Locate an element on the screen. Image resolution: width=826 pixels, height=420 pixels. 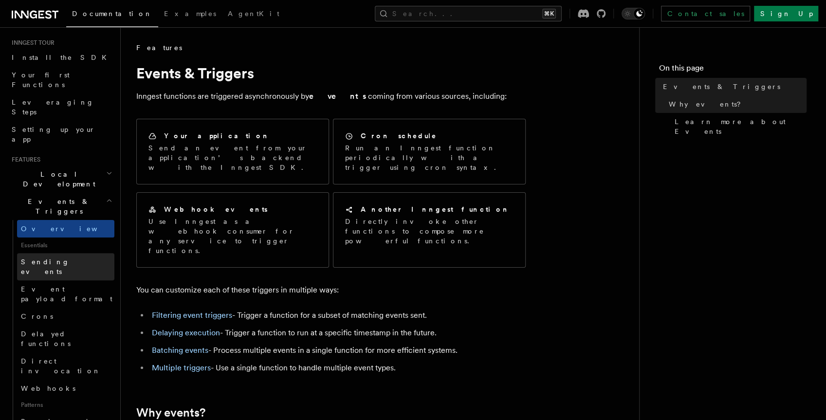
span: Patterns is located at coordinates (66, 405).